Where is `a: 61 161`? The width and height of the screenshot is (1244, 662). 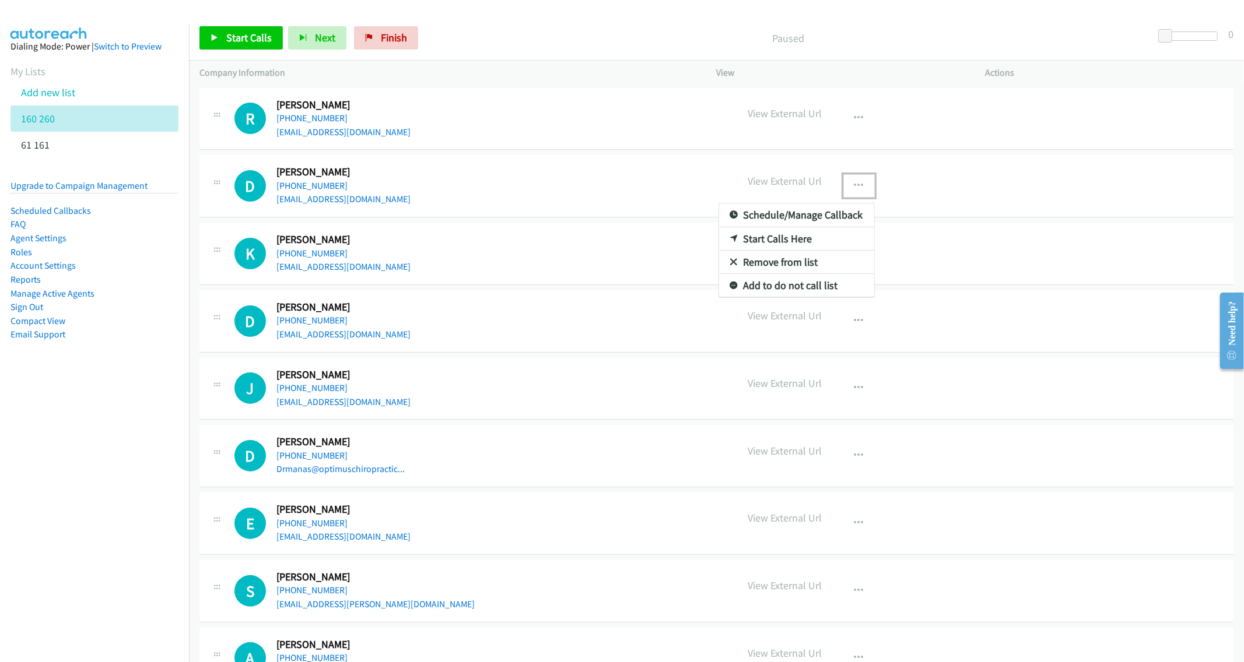
a: 61 161 is located at coordinates (35, 145).